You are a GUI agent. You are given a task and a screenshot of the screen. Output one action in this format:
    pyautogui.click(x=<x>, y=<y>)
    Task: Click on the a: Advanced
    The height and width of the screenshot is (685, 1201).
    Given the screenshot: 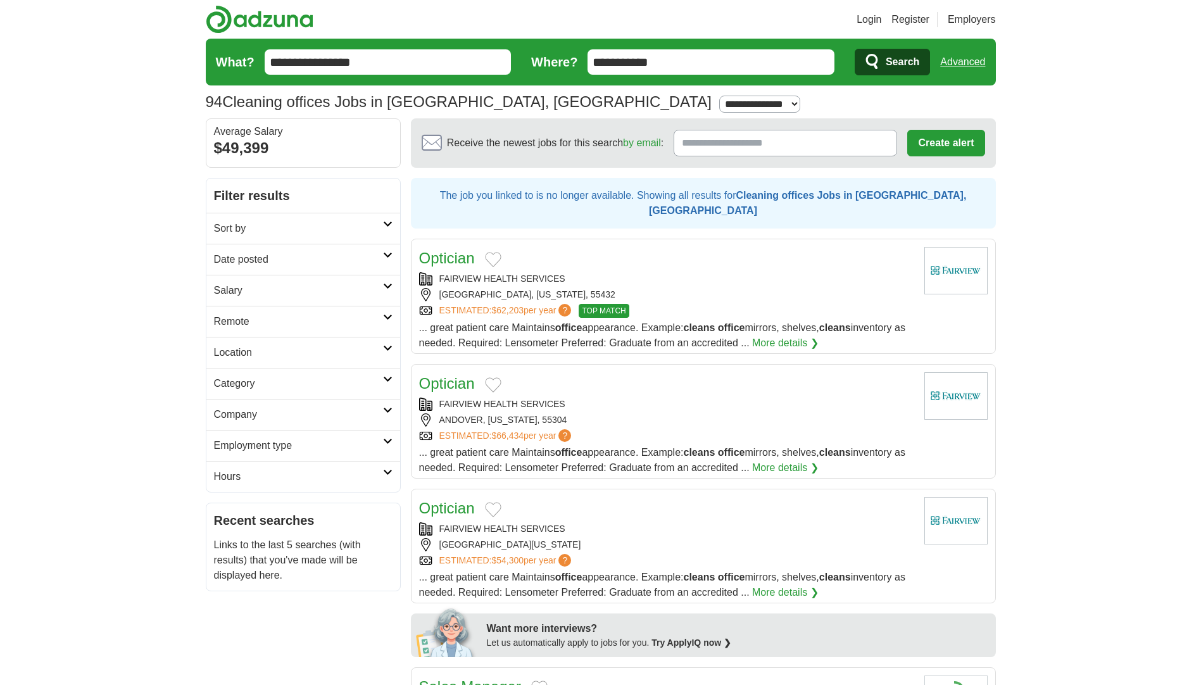 What is the action you would take?
    pyautogui.click(x=962, y=62)
    